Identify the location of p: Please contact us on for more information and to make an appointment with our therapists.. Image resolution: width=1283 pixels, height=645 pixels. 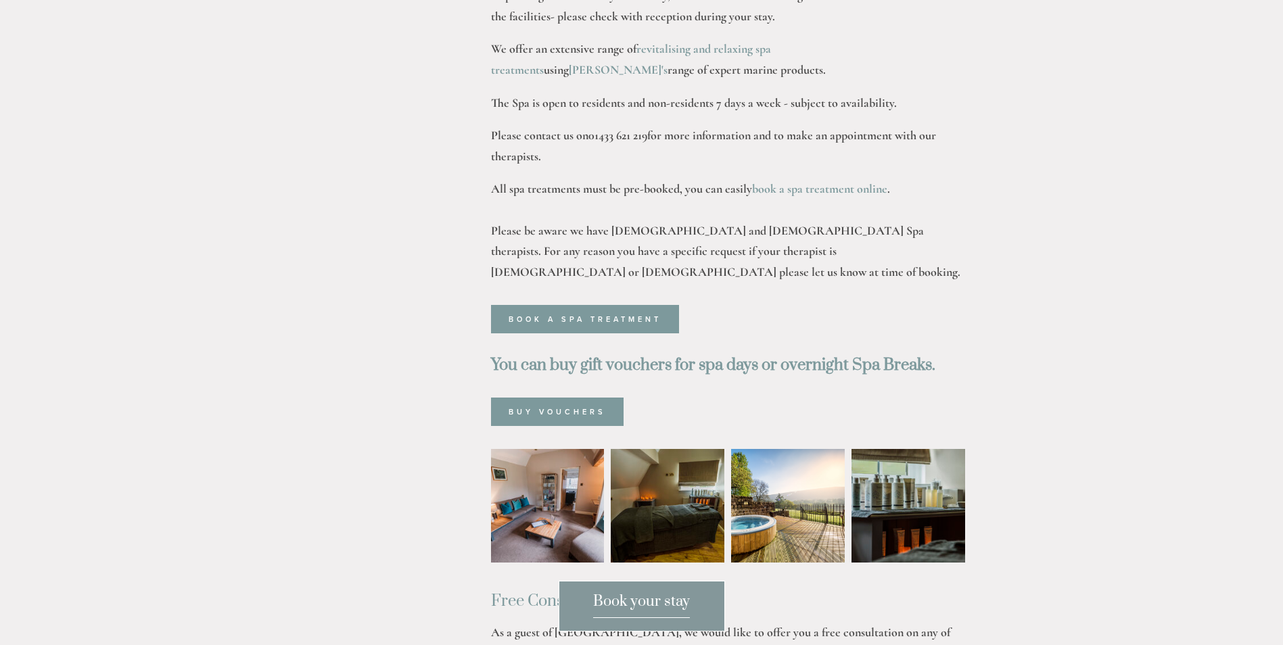
(727, 145).